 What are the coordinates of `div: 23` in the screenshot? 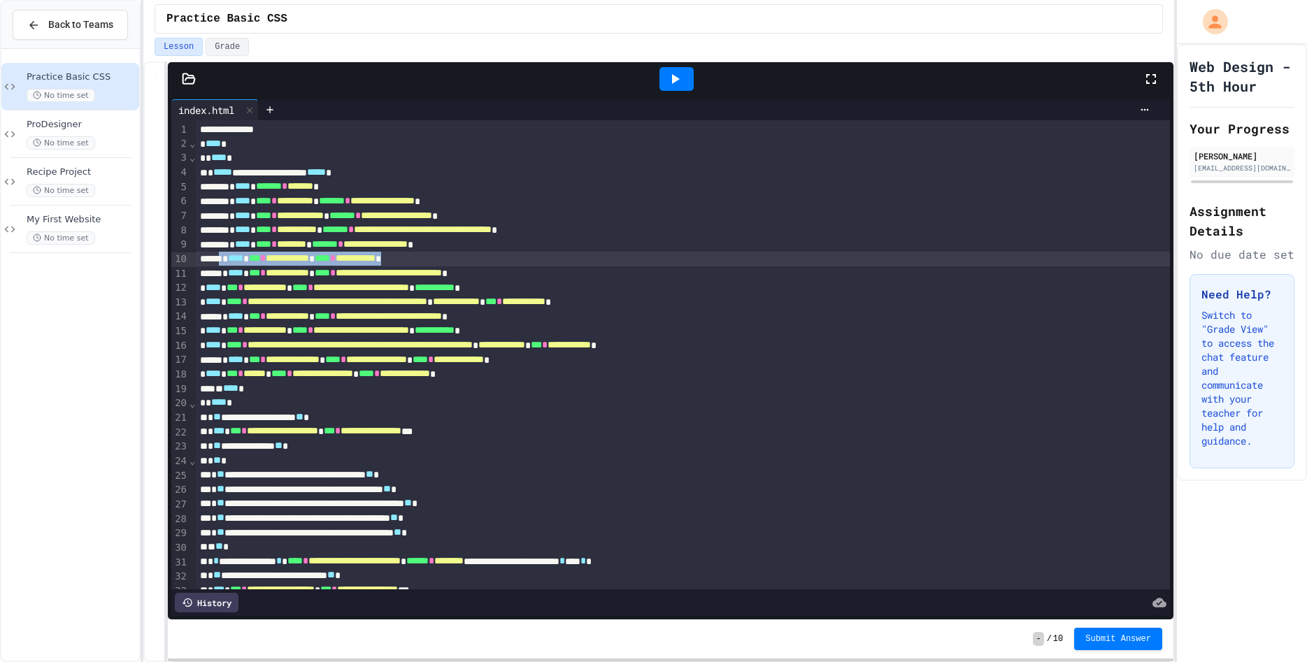 It's located at (180, 447).